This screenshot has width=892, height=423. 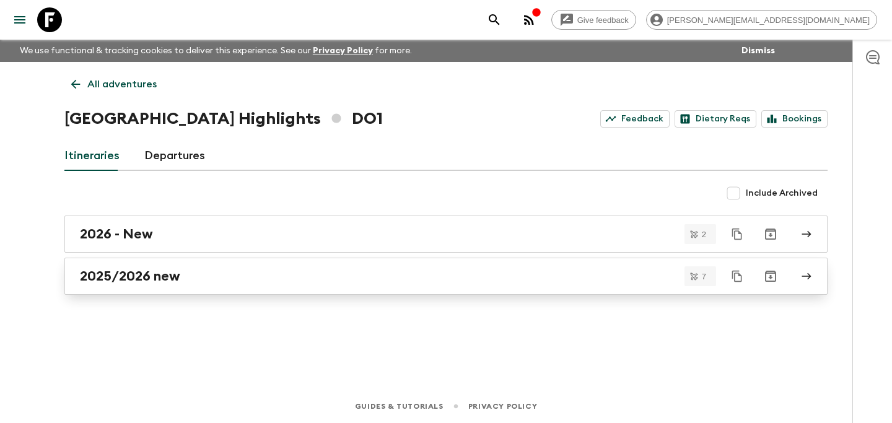 I want to click on p: We use functional & tracking cookies to deliver this experience. See our for more., so click(x=216, y=51).